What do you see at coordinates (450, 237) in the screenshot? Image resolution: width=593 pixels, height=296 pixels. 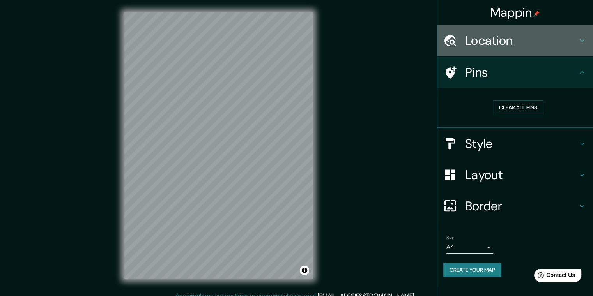 I see `label: Size` at bounding box center [450, 237].